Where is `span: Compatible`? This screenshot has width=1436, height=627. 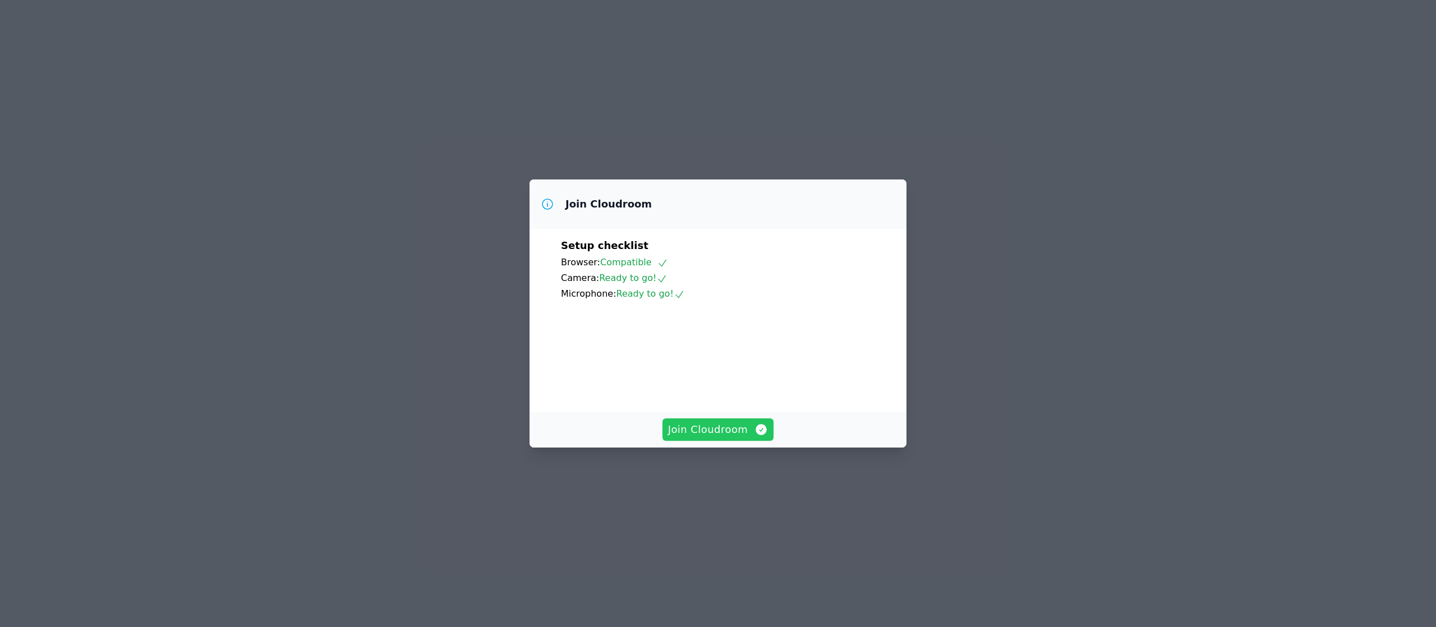
span: Compatible is located at coordinates (634, 262).